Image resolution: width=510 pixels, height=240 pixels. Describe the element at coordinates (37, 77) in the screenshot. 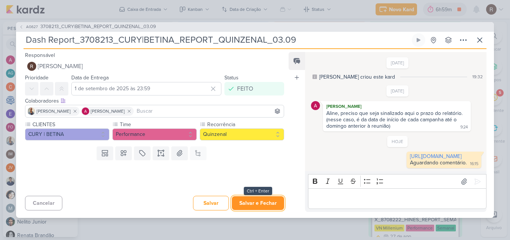

I see `label: Prioridade` at that location.